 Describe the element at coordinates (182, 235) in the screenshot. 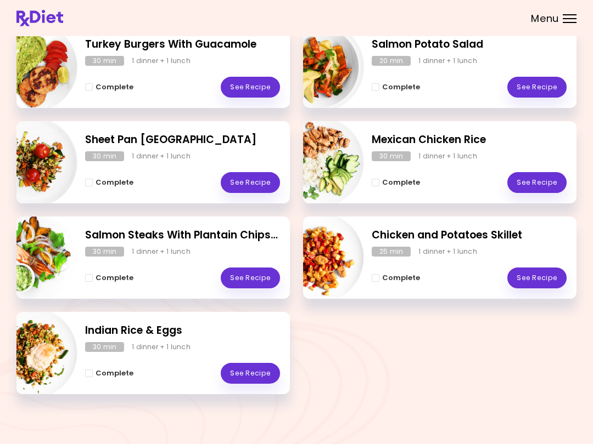

I see `h2: Salmon Steaks With Plantain Chips and Guacamole` at that location.